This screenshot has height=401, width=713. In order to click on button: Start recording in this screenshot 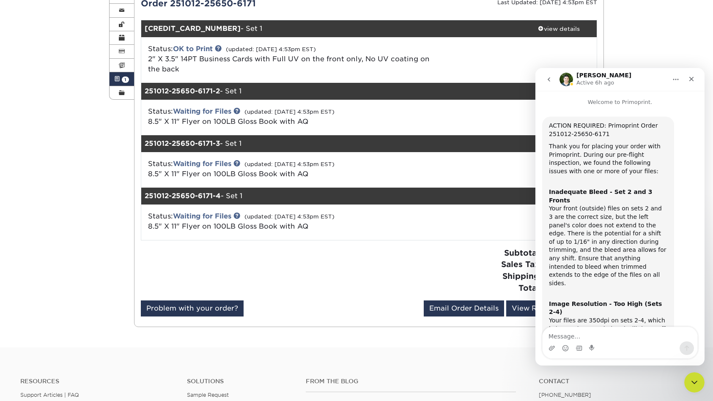, I will do `click(57, 280)`.